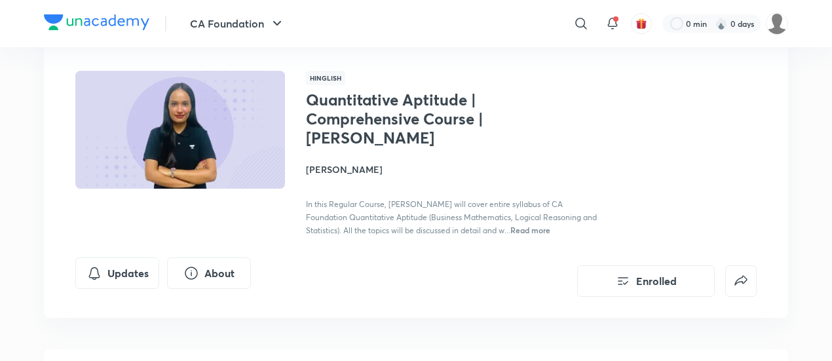 The width and height of the screenshot is (832, 361). What do you see at coordinates (530, 230) in the screenshot?
I see `span: Read more` at bounding box center [530, 230].